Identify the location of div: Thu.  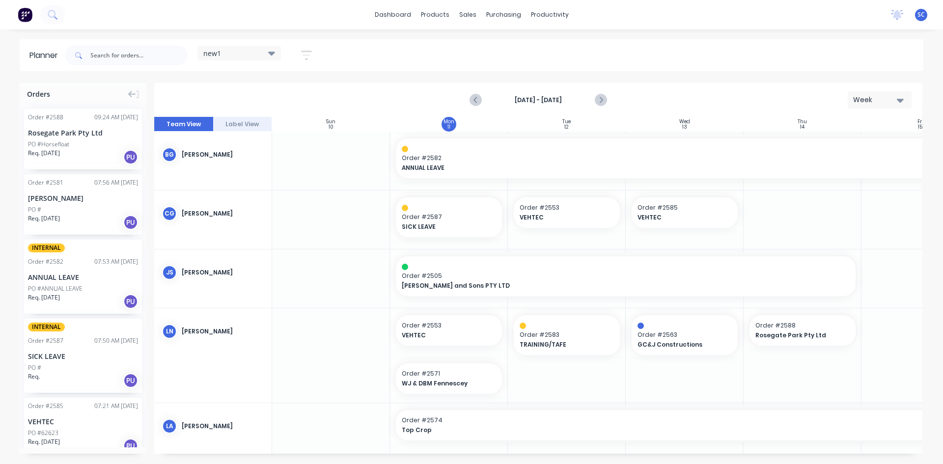
(802, 122).